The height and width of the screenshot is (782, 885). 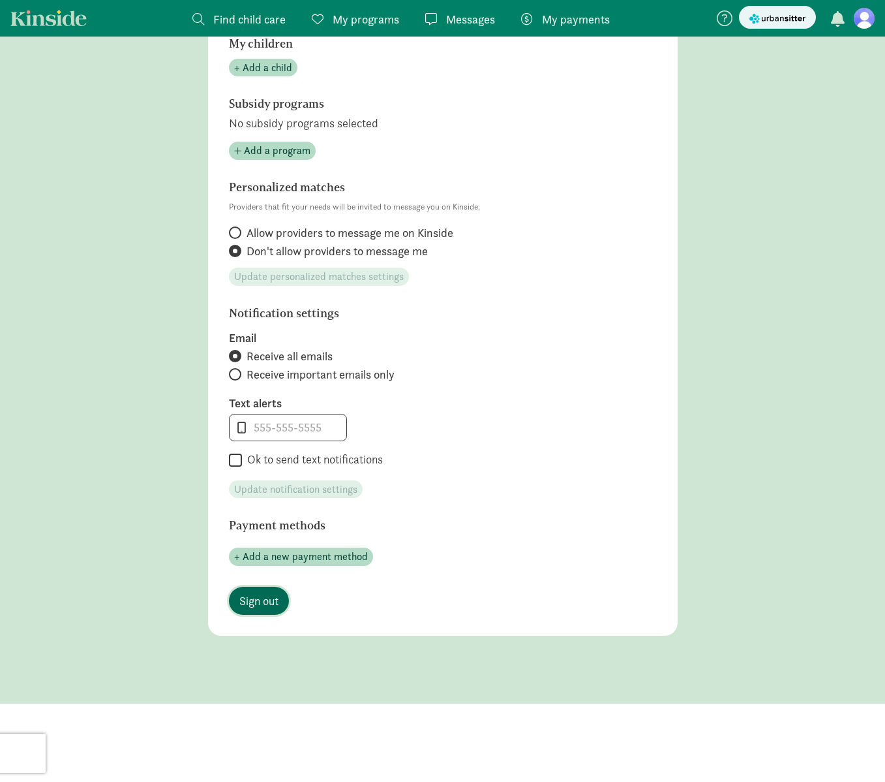 What do you see at coordinates (301, 557) in the screenshot?
I see `button: + Add a new payment method` at bounding box center [301, 557].